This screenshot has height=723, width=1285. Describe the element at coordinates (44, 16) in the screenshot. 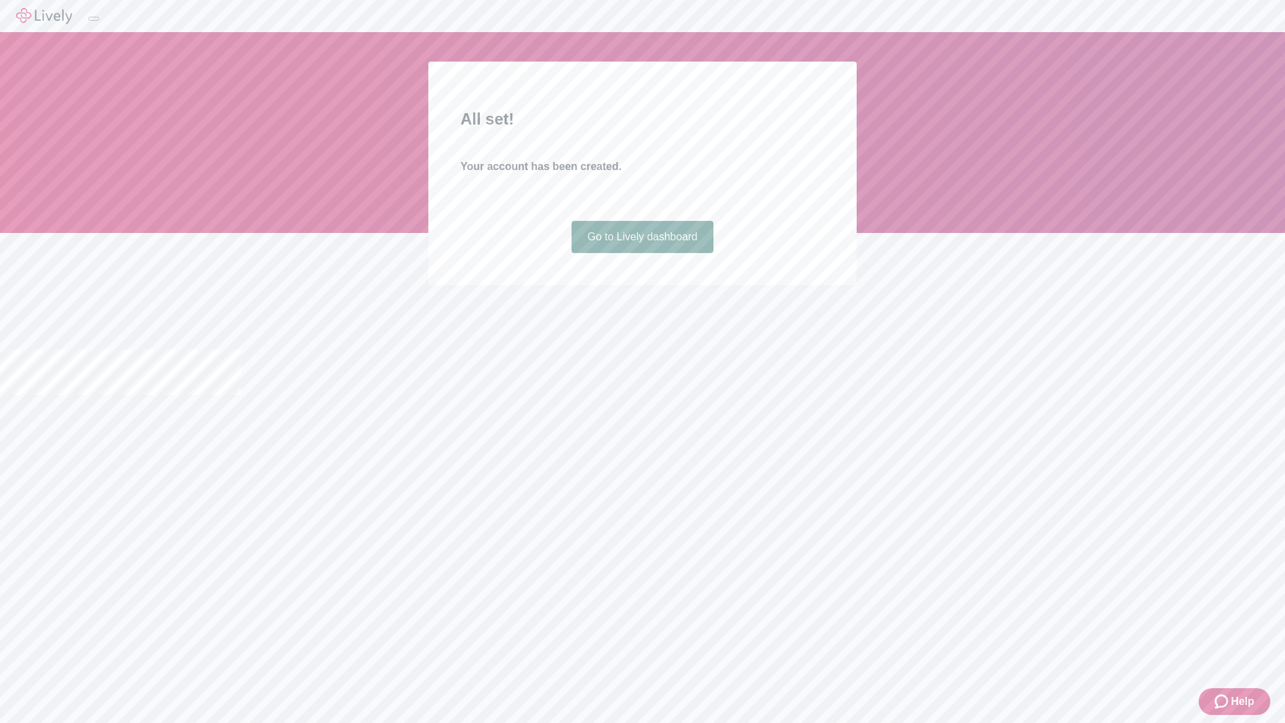

I see `img: Lively` at that location.